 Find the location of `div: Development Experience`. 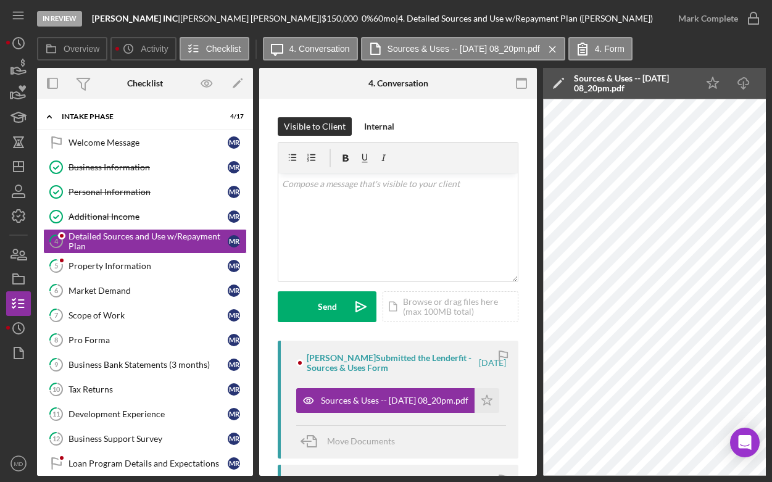

div: Development Experience is located at coordinates (148, 414).